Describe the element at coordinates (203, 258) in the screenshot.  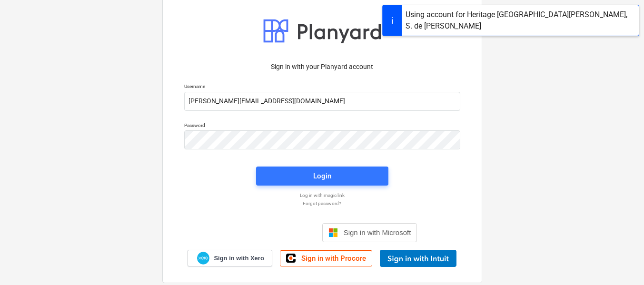
I see `img: Xero logo` at that location.